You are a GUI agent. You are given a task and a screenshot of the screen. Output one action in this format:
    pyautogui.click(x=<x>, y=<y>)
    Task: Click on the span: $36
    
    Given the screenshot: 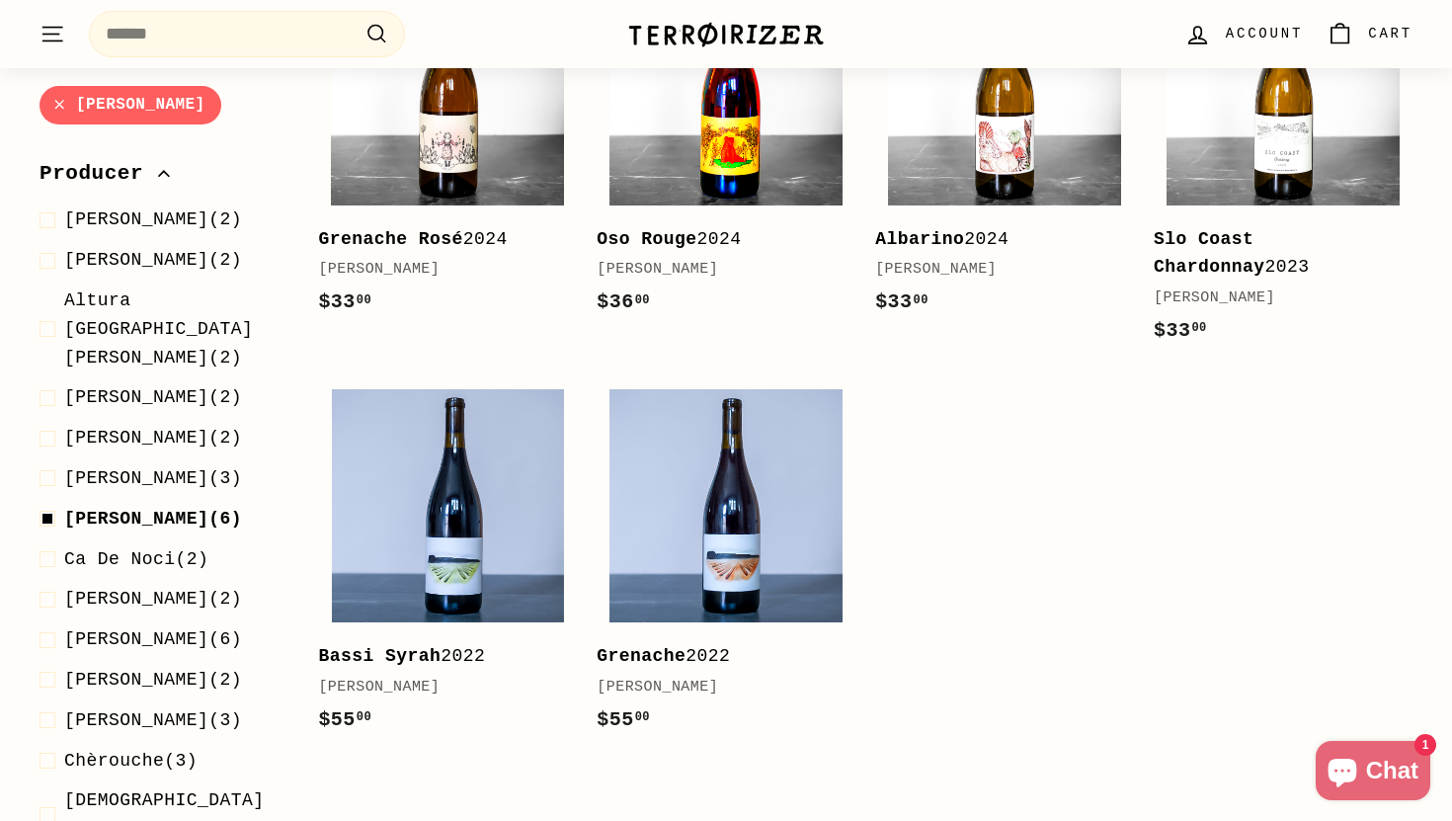 What is the action you would take?
    pyautogui.click(x=623, y=301)
    